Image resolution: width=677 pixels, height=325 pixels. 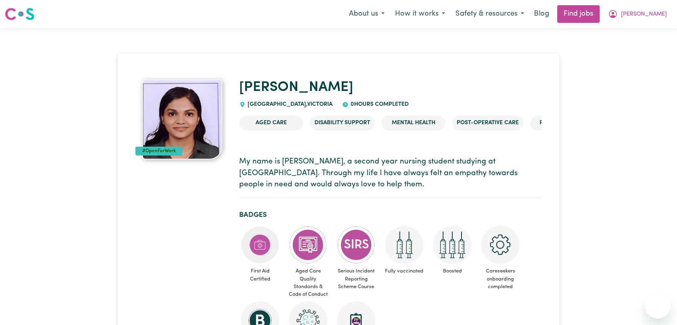 I want to click on span: Aged Care Quality Standards & Code of Conduct, so click(x=308, y=283).